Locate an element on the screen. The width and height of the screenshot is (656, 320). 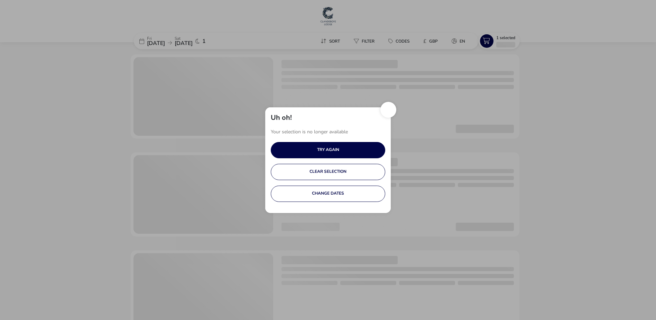
div: uhoh is located at coordinates (328, 160).